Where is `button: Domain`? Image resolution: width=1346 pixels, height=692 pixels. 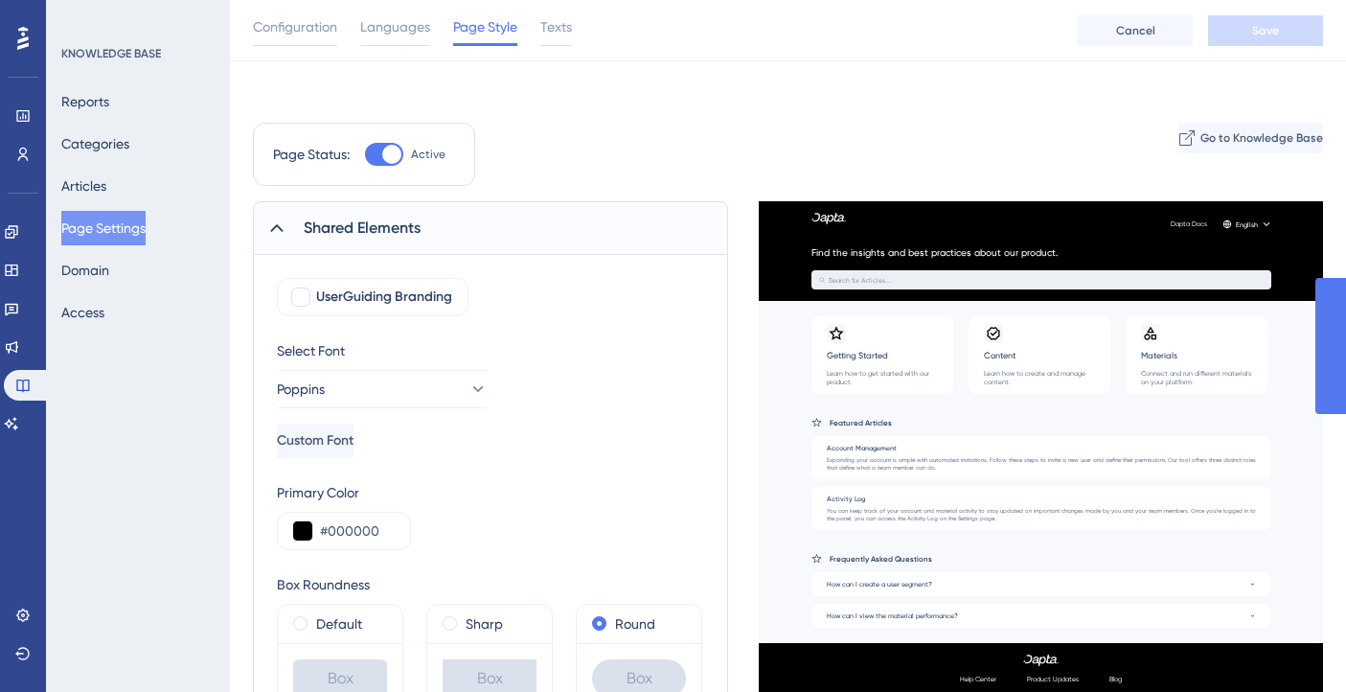
button: Domain is located at coordinates (85, 270).